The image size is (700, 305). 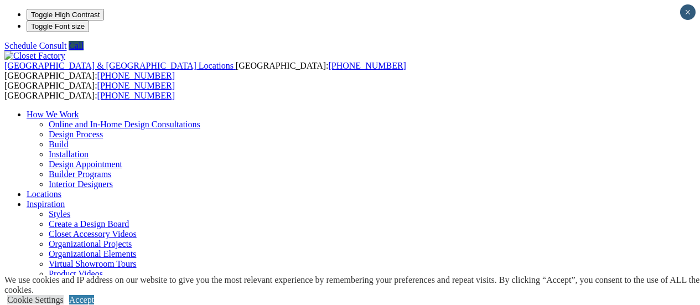 What do you see at coordinates (80, 174) in the screenshot?
I see `a: Builder Programs` at bounding box center [80, 174].